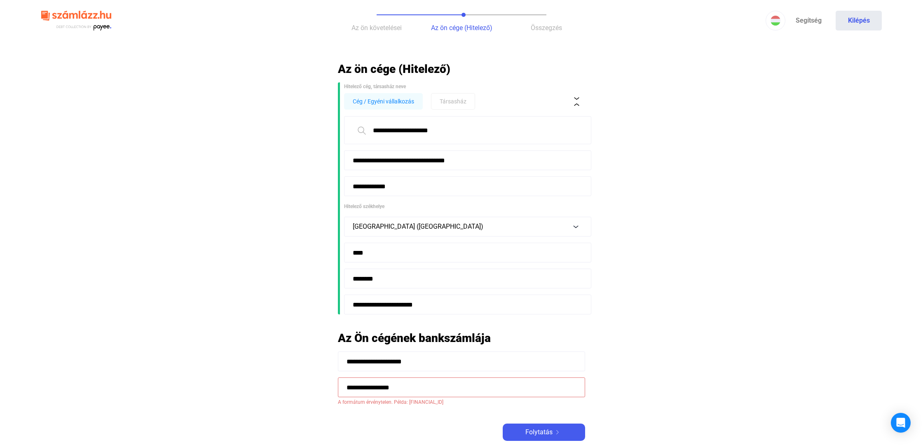 The height and width of the screenshot is (445, 923). Describe the element at coordinates (558, 432) in the screenshot. I see `img: arrow-right-white` at that location.